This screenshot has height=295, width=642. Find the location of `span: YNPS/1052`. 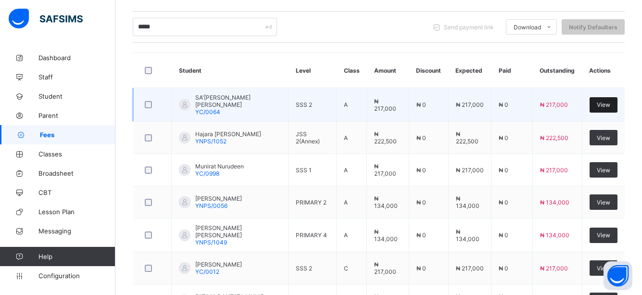

span: YNPS/1052 is located at coordinates (211, 141).